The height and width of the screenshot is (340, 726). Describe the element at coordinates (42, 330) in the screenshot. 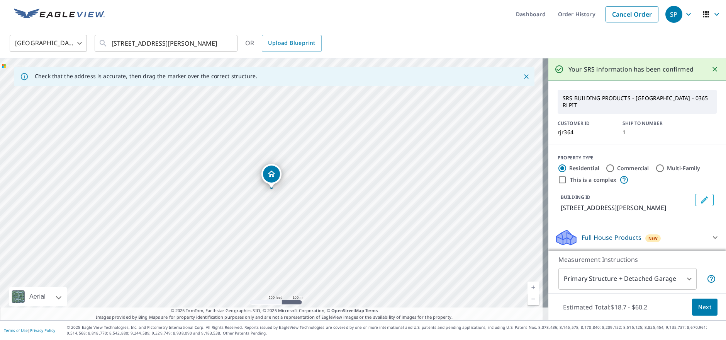

I see `a: Privacy Policy` at that location.